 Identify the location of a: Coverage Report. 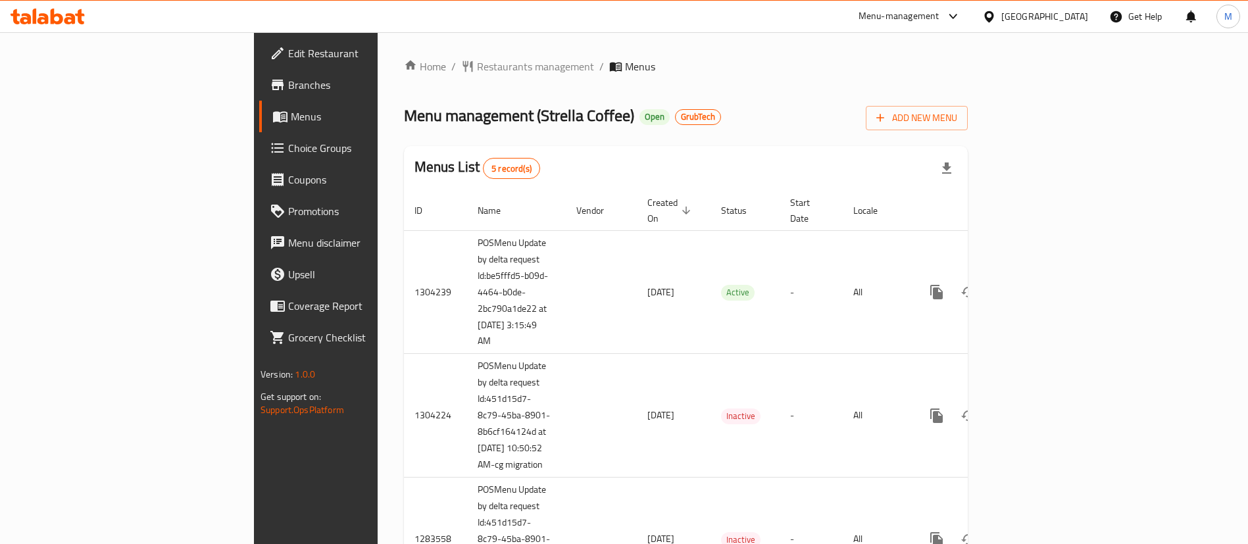
(360, 306).